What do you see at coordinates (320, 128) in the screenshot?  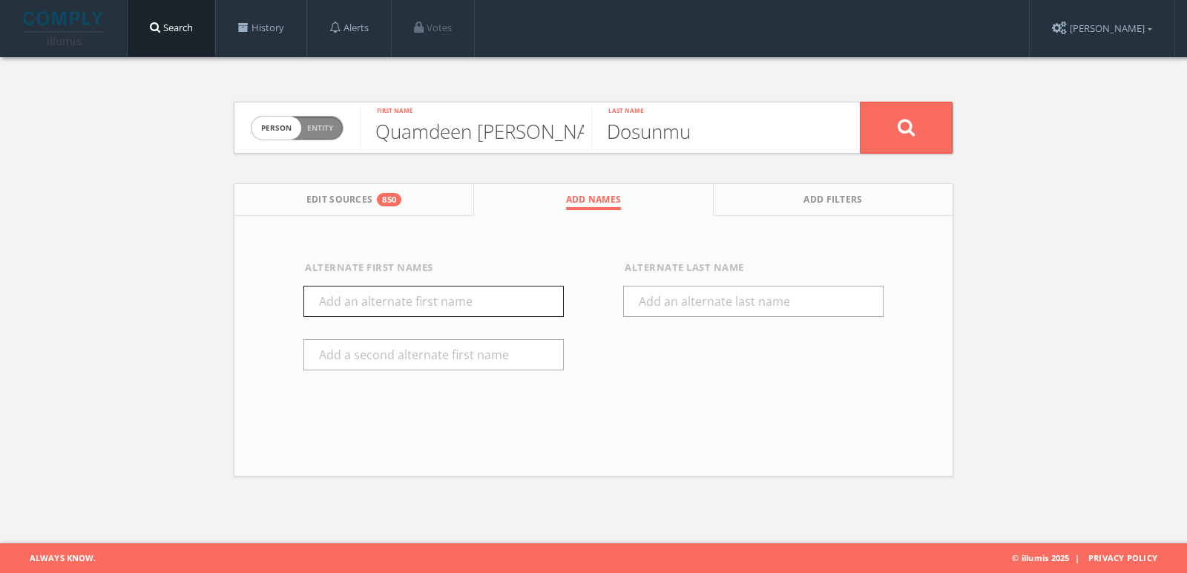 I see `span: Entity` at bounding box center [320, 128].